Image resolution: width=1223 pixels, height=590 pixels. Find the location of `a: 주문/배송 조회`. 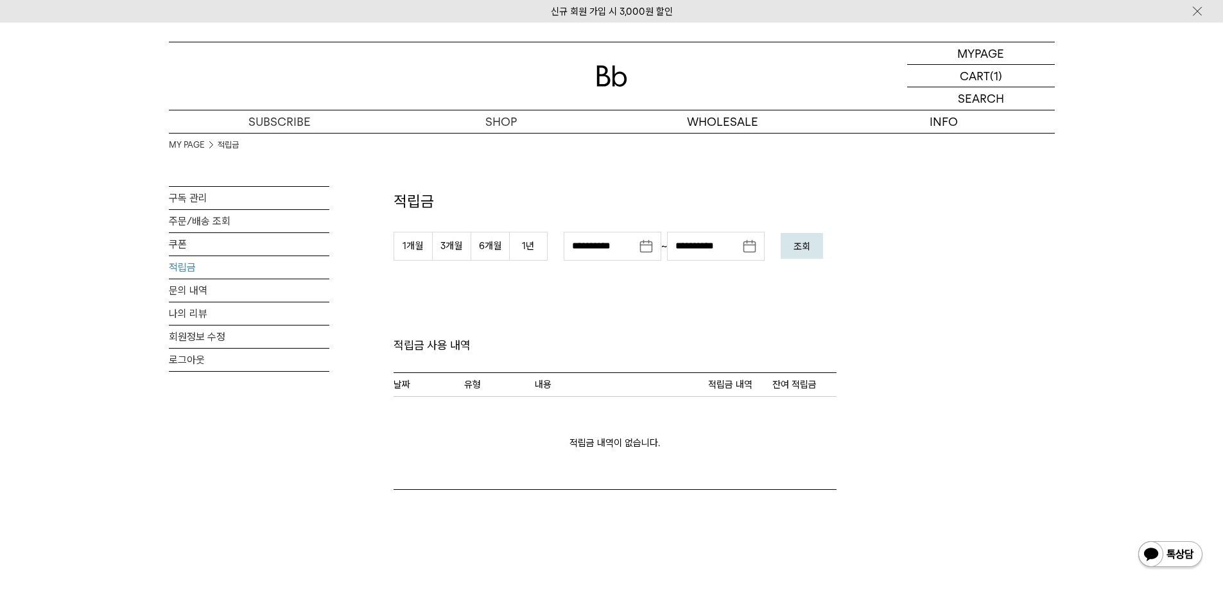

a: 주문/배송 조회 is located at coordinates (249, 221).